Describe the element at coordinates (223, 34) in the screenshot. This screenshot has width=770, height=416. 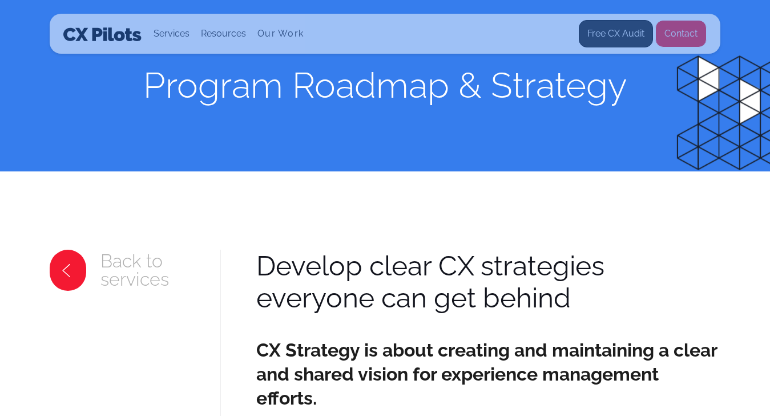
I see `div: Resources` at that location.